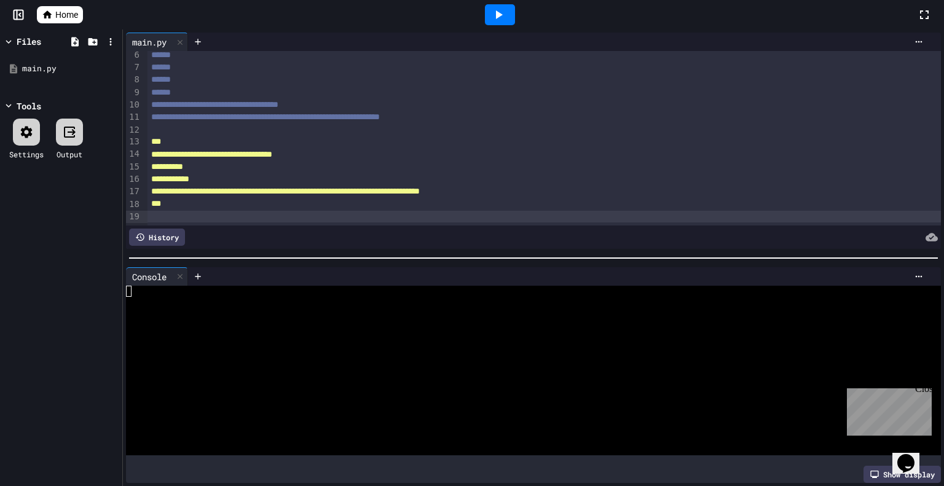 This screenshot has height=486, width=944. I want to click on div: Tools, so click(29, 106).